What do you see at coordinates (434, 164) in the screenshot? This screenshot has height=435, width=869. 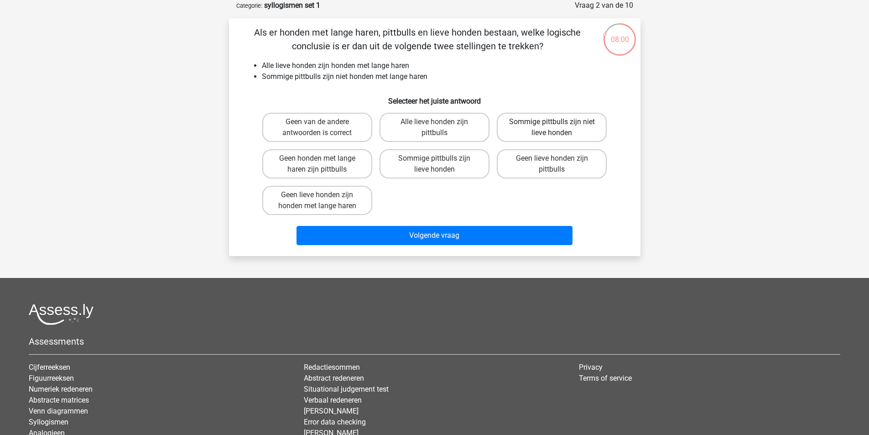 I see `label: Sommige pittbulls zijn lieve honden` at bounding box center [434, 164].